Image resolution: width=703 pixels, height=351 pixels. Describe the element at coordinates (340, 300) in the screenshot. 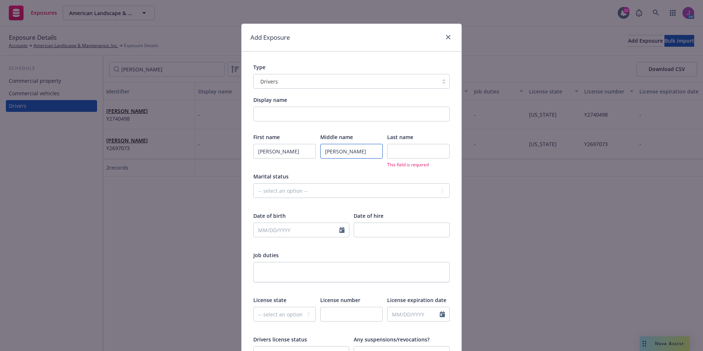

I see `span: License number` at that location.